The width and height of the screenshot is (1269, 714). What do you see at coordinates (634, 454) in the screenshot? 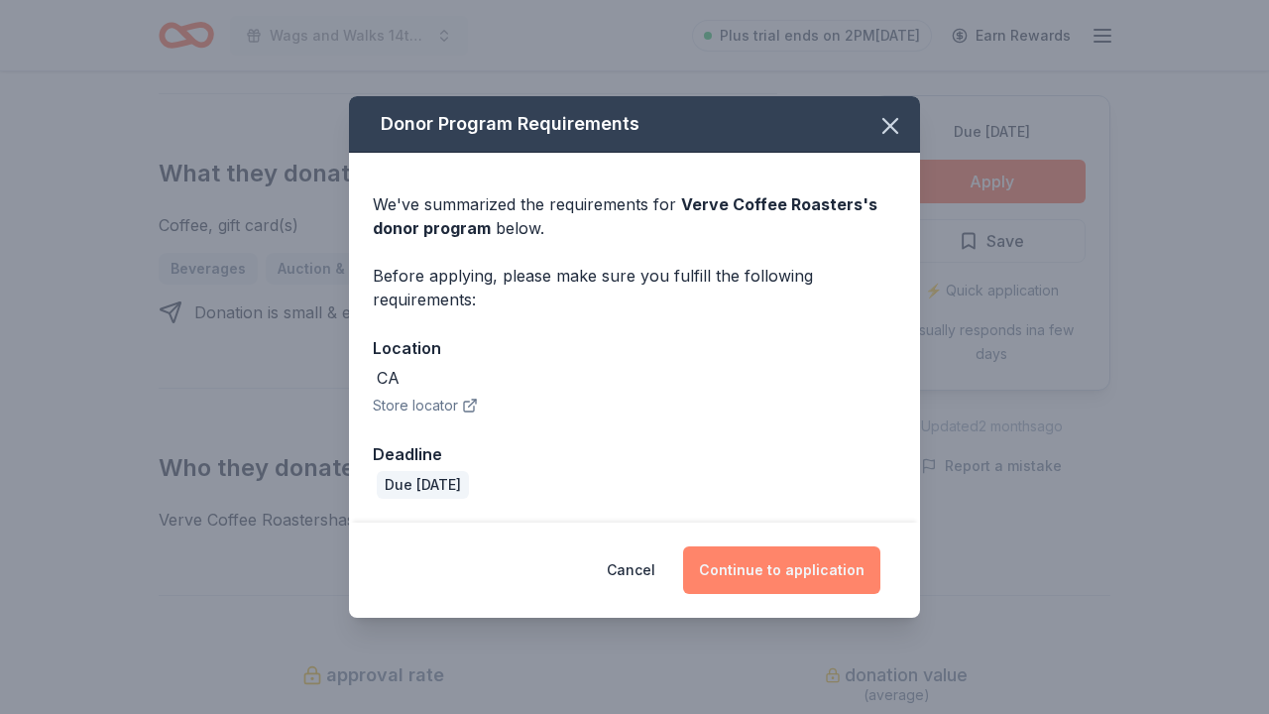
I see `div: Deadline` at bounding box center [634, 454].